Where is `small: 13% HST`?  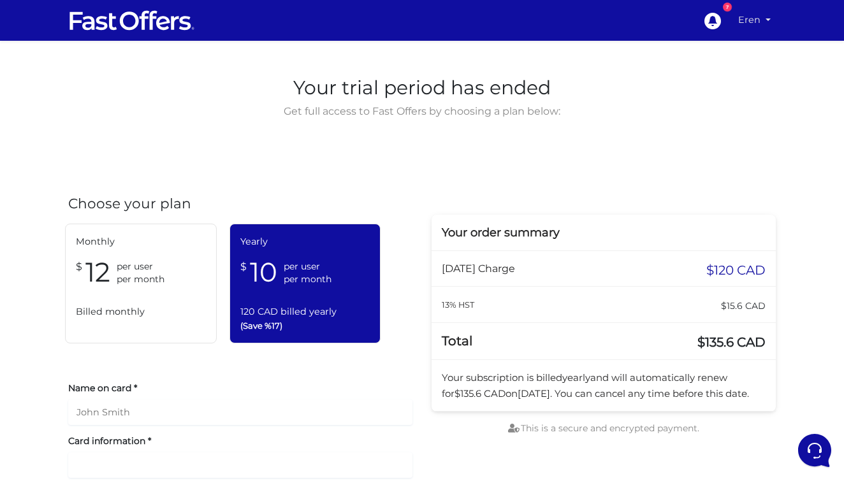 small: 13% HST is located at coordinates (458, 305).